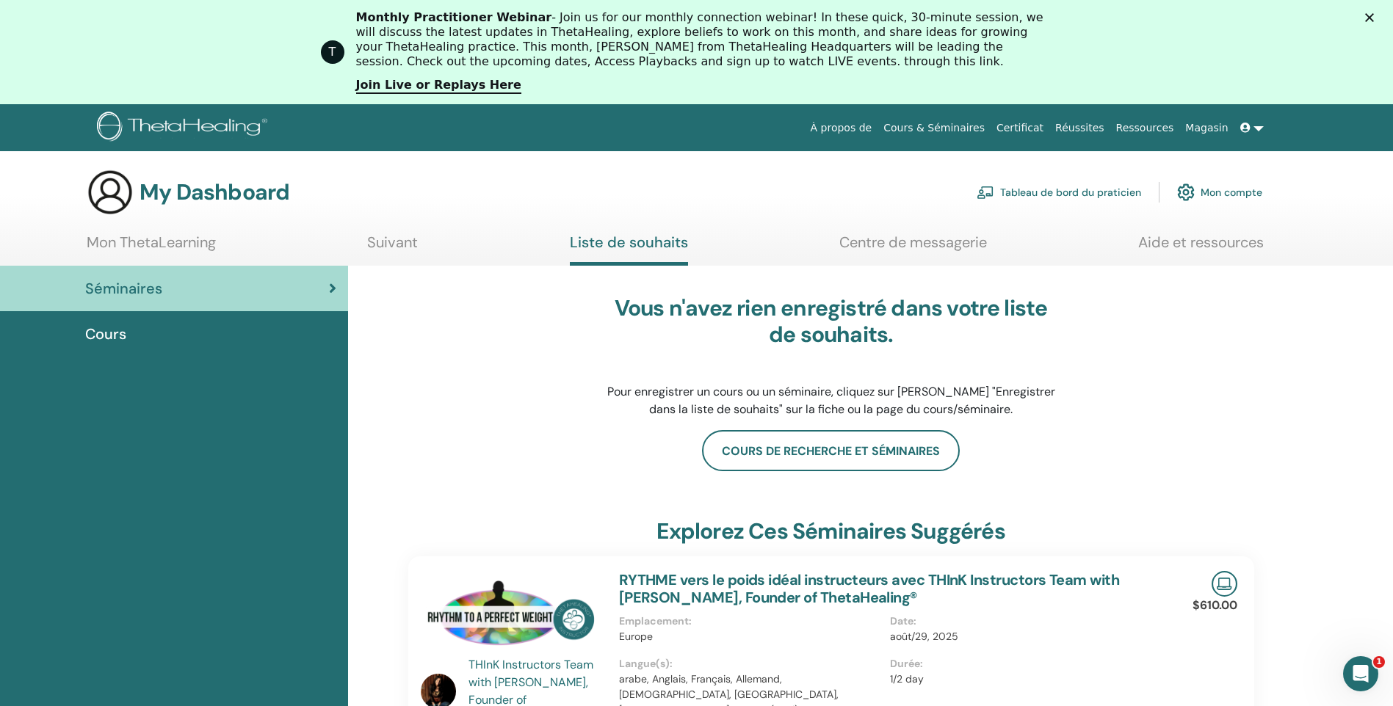 This screenshot has width=1393, height=706. What do you see at coordinates (750, 664) in the screenshot?
I see `p: Langue(s) :` at bounding box center [750, 664].